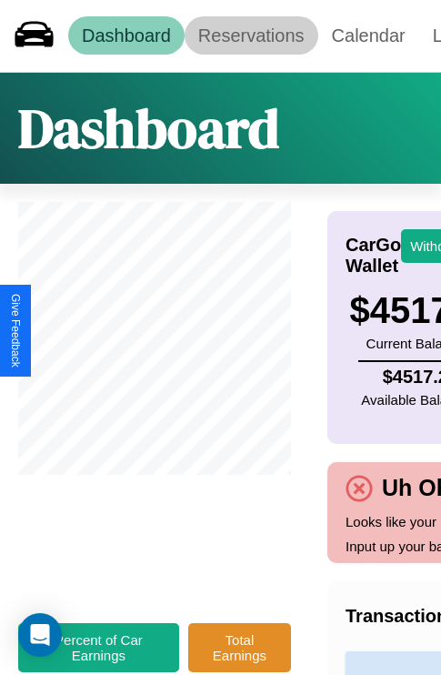 Image resolution: width=441 pixels, height=675 pixels. I want to click on div: Give Feedback, so click(15, 330).